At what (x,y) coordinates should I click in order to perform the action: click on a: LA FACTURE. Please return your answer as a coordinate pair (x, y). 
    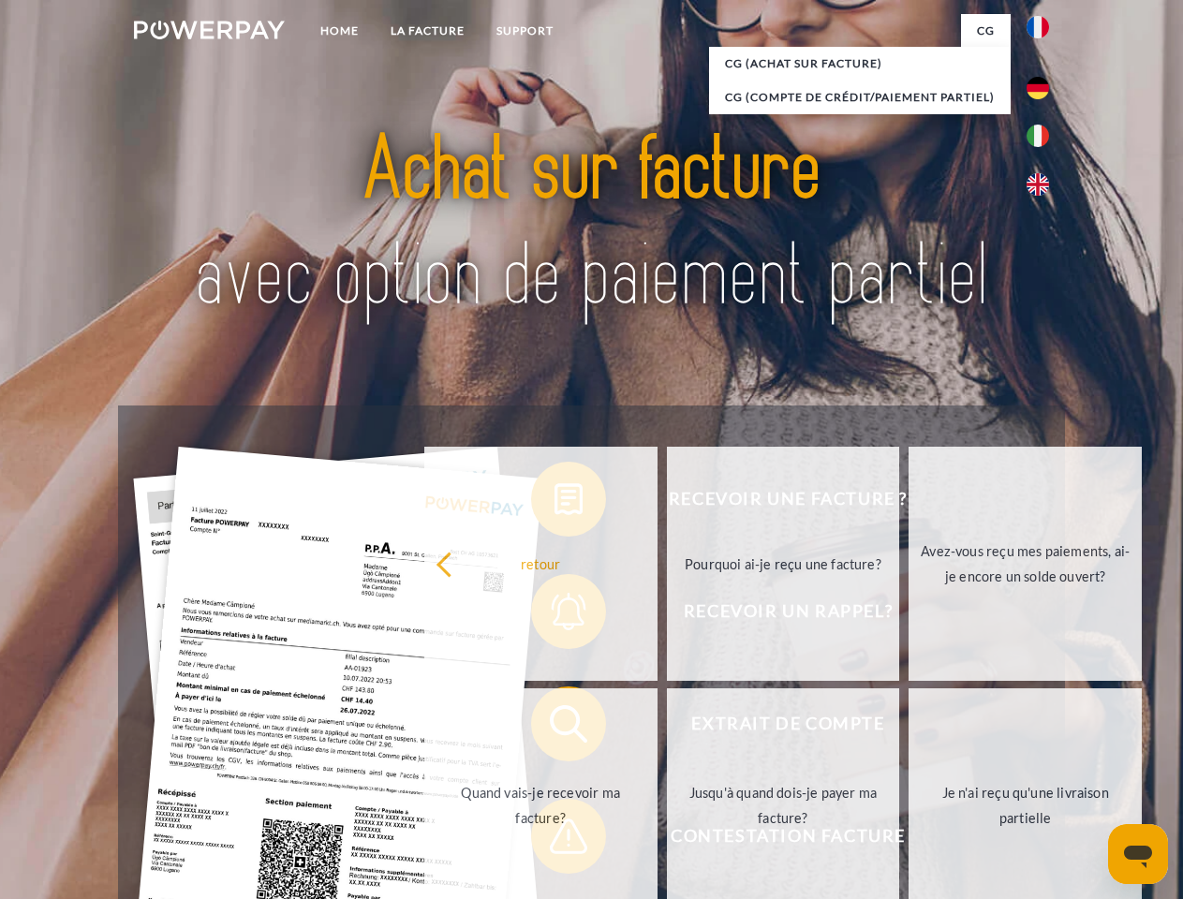
    Looking at the image, I should click on (427, 31).